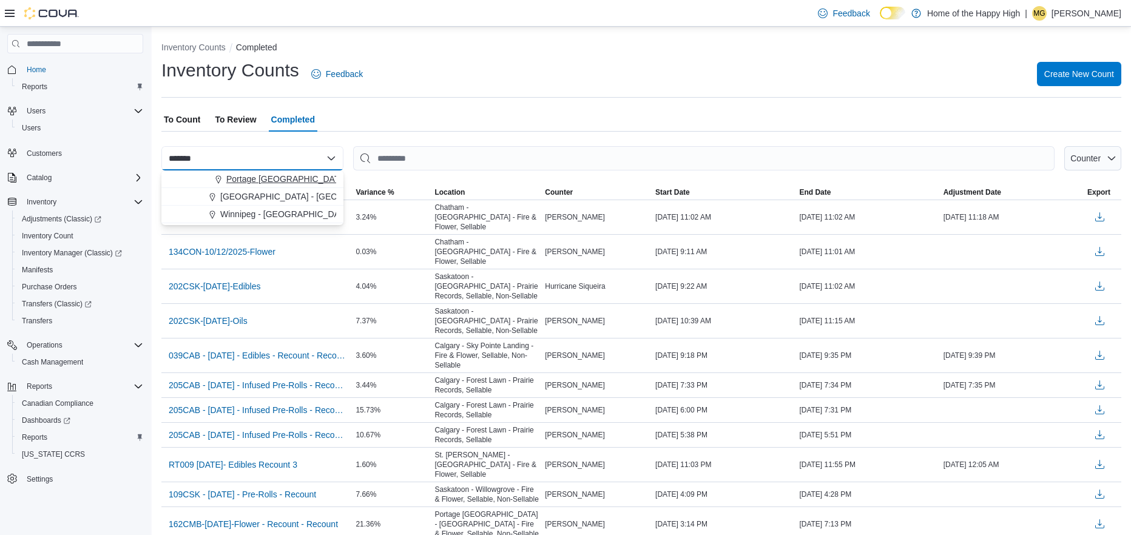 The width and height of the screenshot is (1131, 535). What do you see at coordinates (1013, 192) in the screenshot?
I see `button: Adjustment Date` at bounding box center [1013, 192].